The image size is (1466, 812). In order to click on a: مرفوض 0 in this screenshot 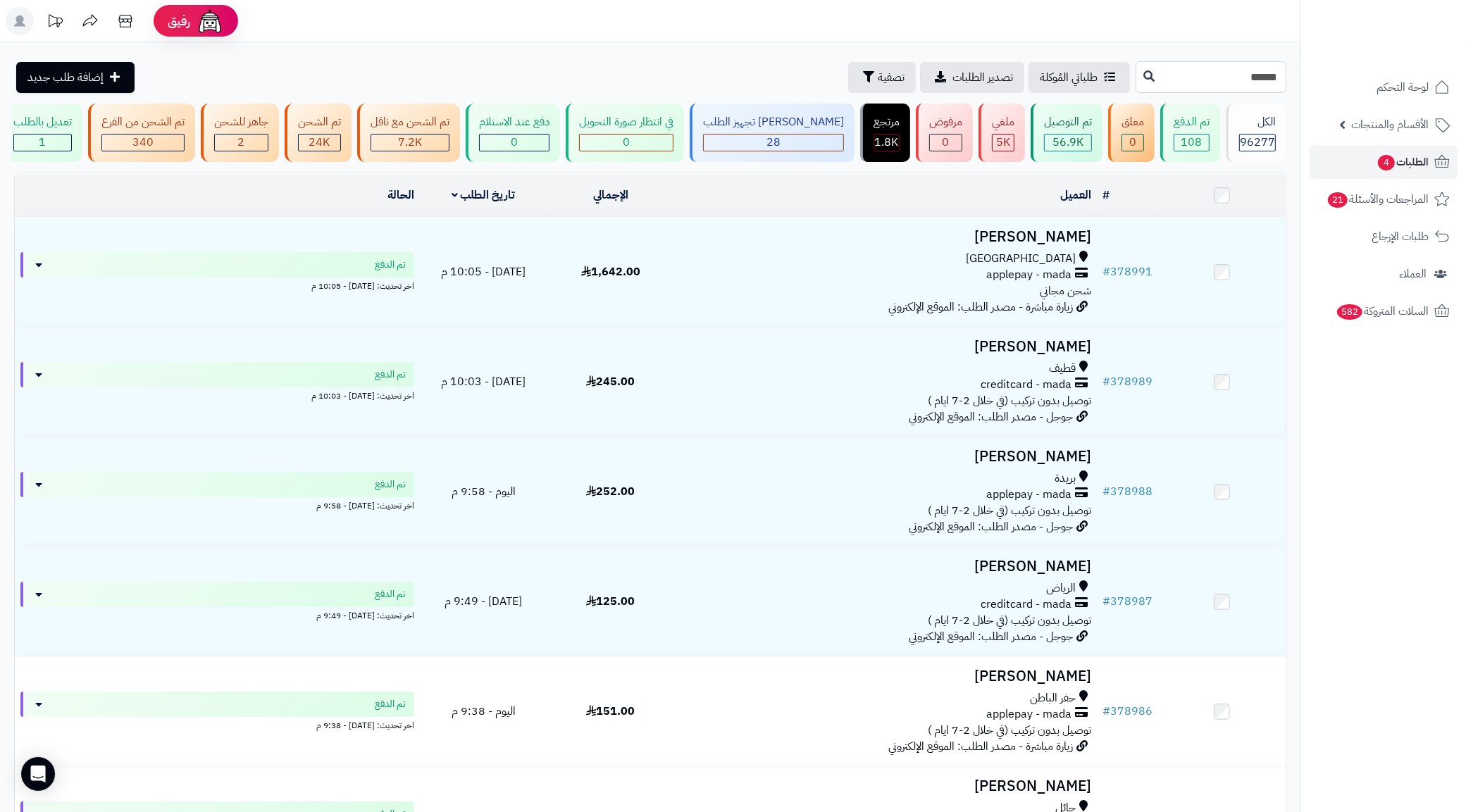, I will do `click(944, 132)`.